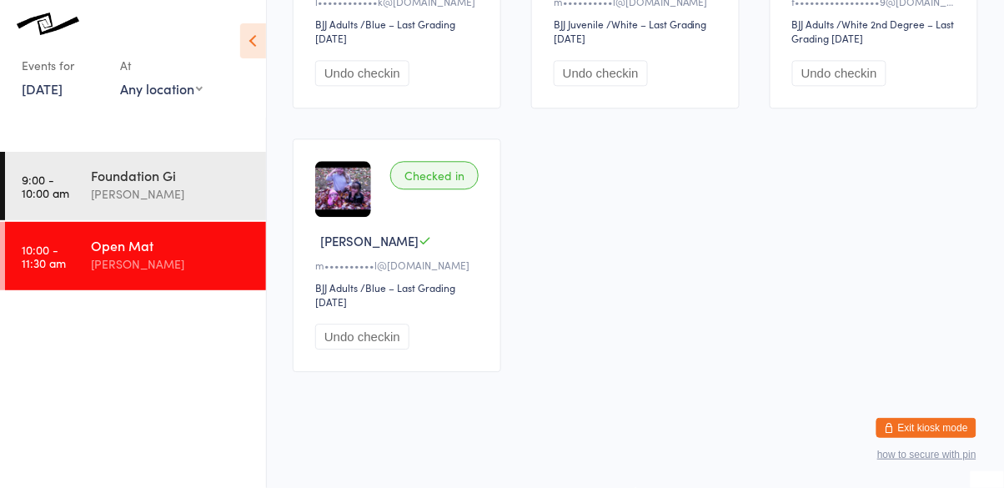 The width and height of the screenshot is (1004, 488). I want to click on button: Exit kiosk mode, so click(926, 428).